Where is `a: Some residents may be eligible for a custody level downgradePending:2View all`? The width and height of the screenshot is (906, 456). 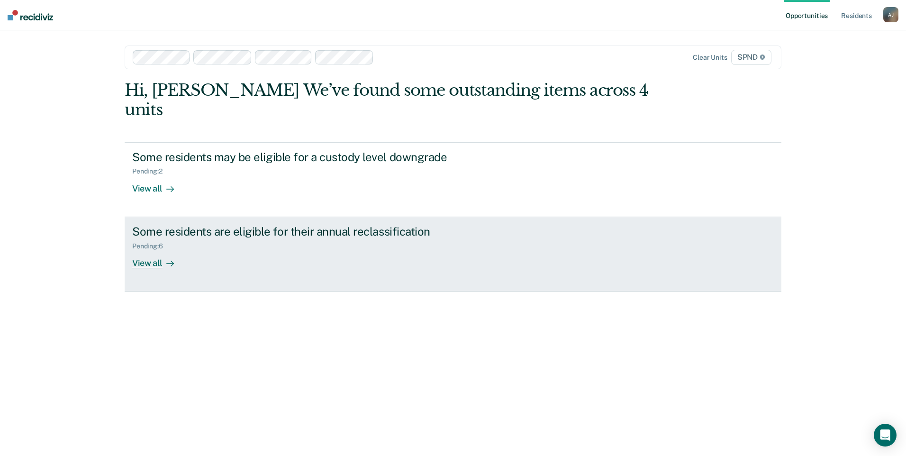
a: Some residents may be eligible for a custody level downgradePending:2View all is located at coordinates (453, 180).